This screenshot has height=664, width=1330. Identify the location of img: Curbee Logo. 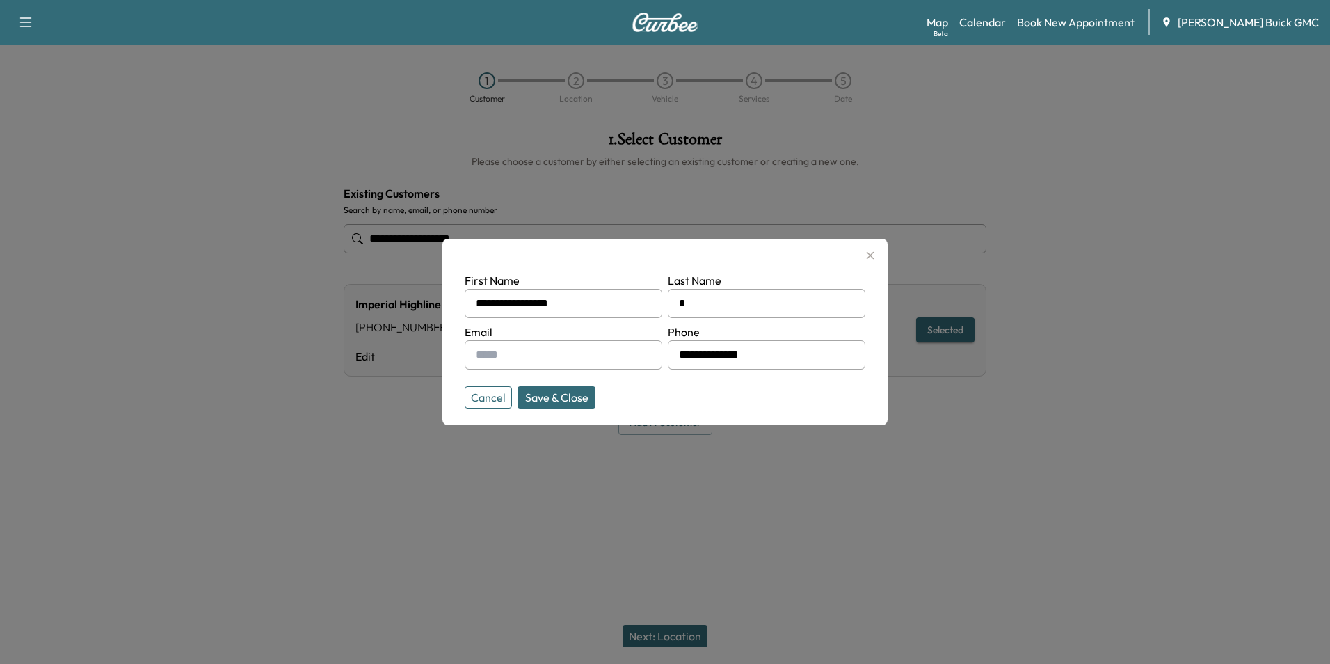
(665, 22).